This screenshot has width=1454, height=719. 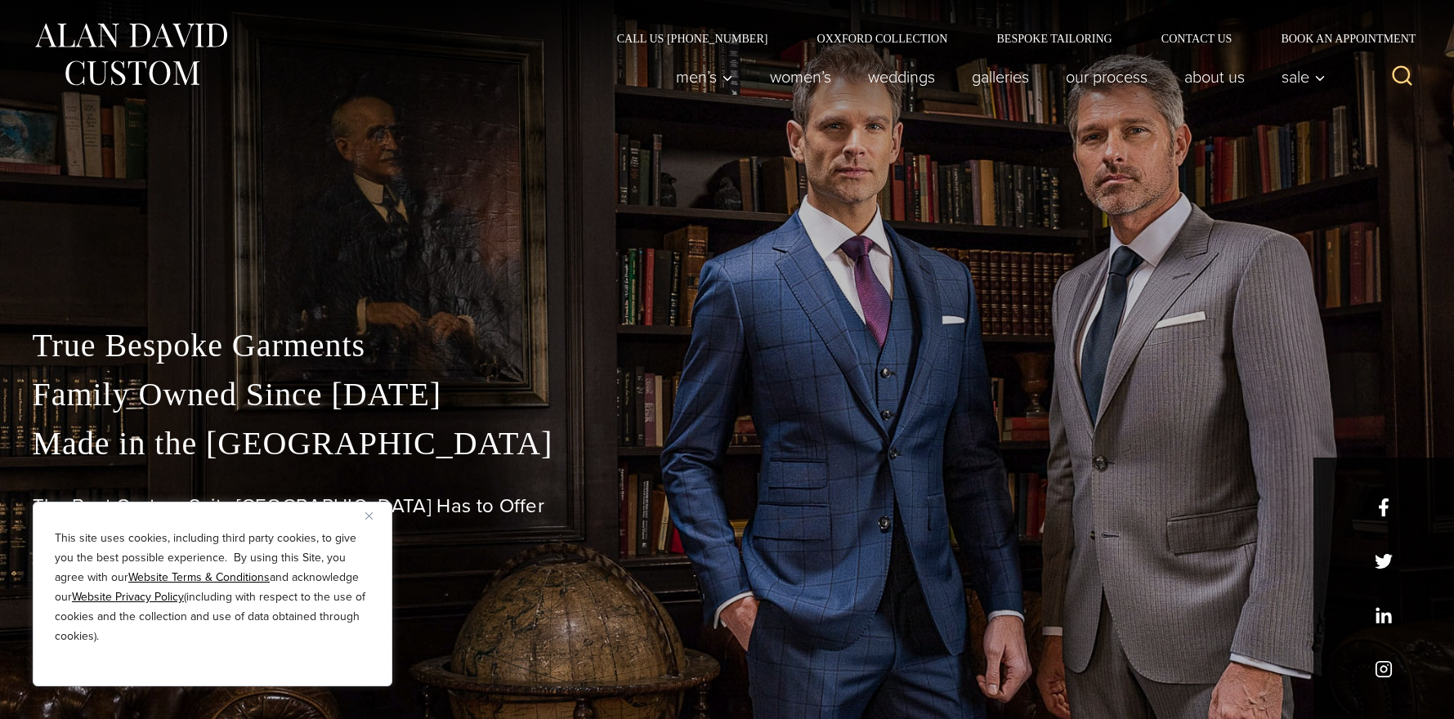 What do you see at coordinates (128, 597) in the screenshot?
I see `u: Website Privacy Policy` at bounding box center [128, 597].